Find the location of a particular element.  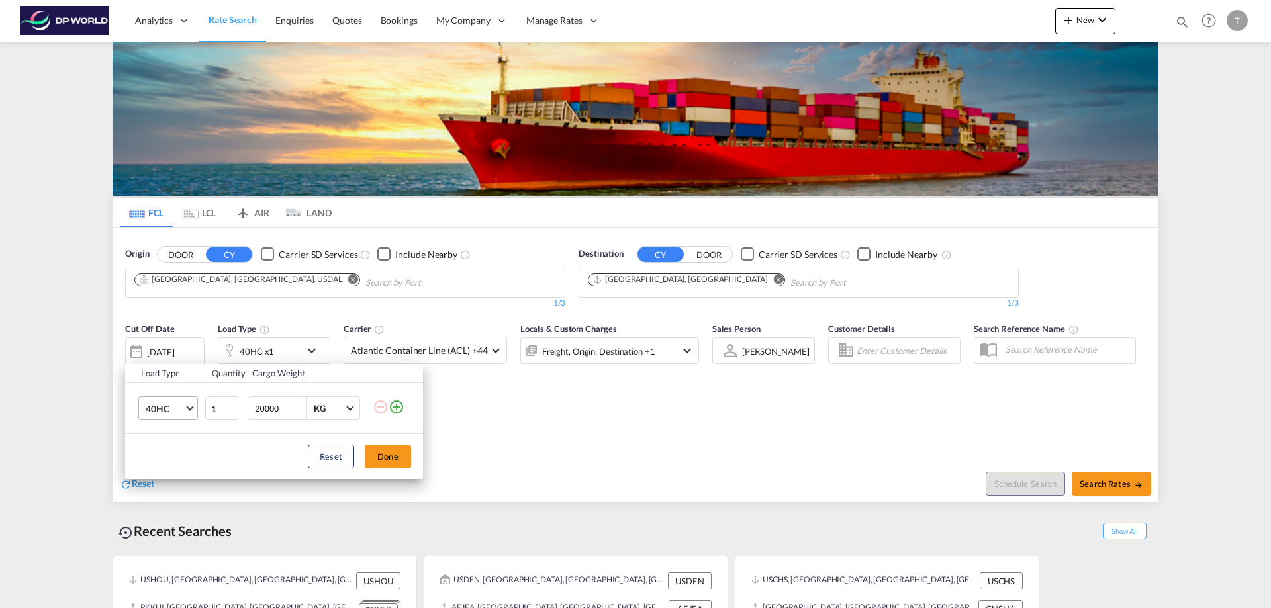

md-select: Choose: 40HC is located at coordinates (168, 409).